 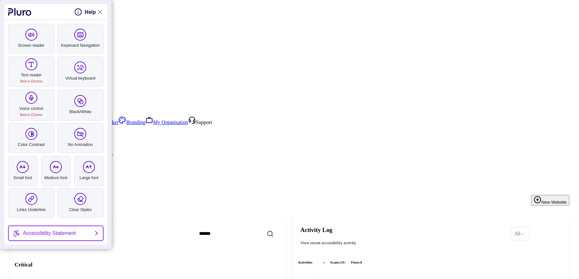 I want to click on a: Virtual keyboard, so click(x=80, y=71).